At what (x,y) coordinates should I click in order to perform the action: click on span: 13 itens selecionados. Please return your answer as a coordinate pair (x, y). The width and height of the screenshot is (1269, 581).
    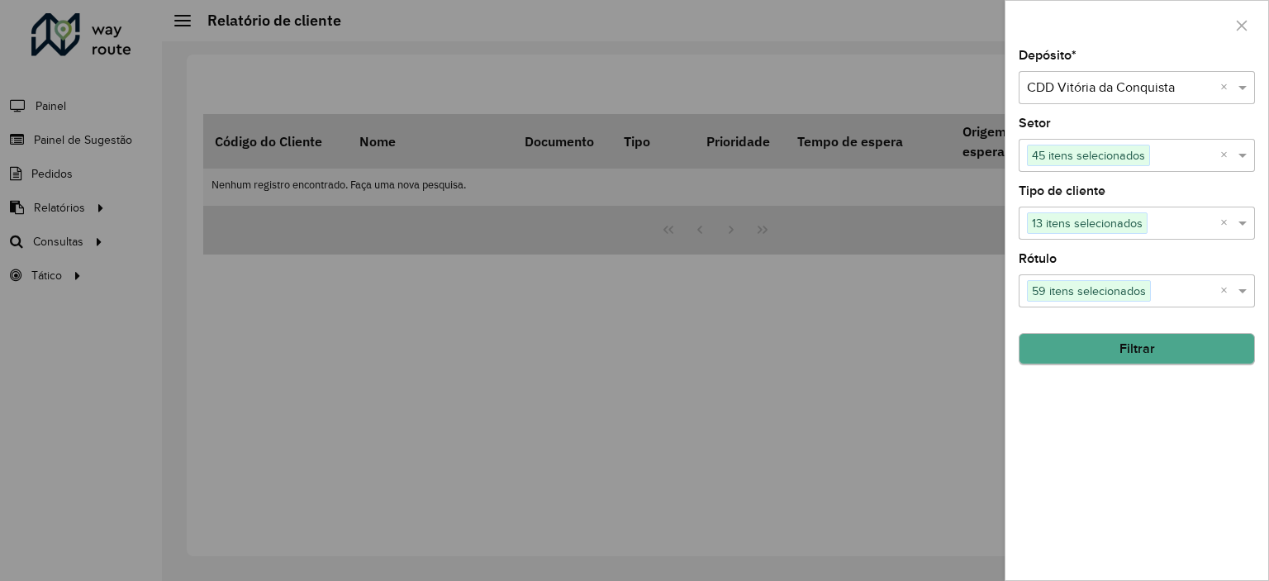
    Looking at the image, I should click on (1087, 223).